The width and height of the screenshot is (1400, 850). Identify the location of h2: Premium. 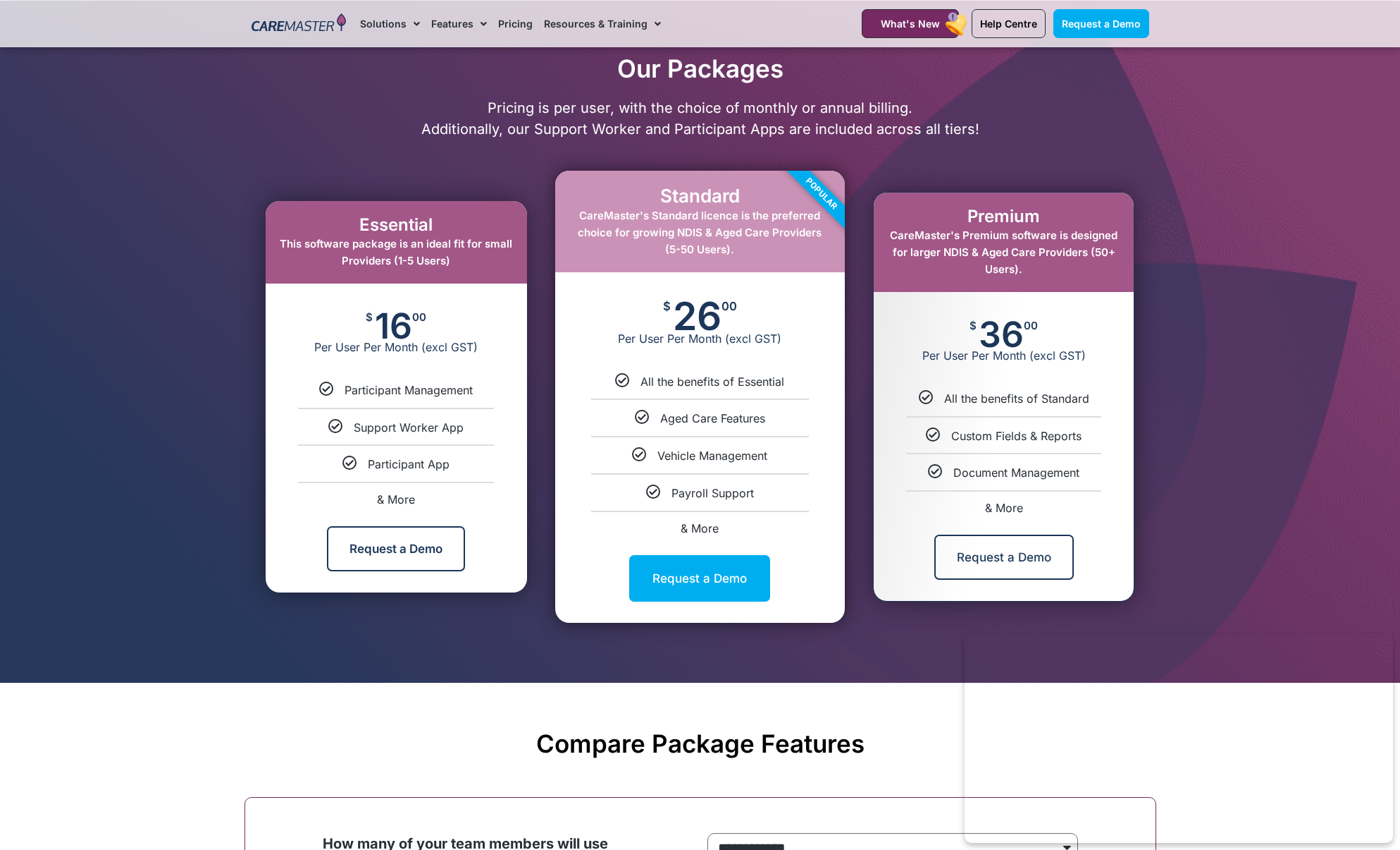
(1004, 217).